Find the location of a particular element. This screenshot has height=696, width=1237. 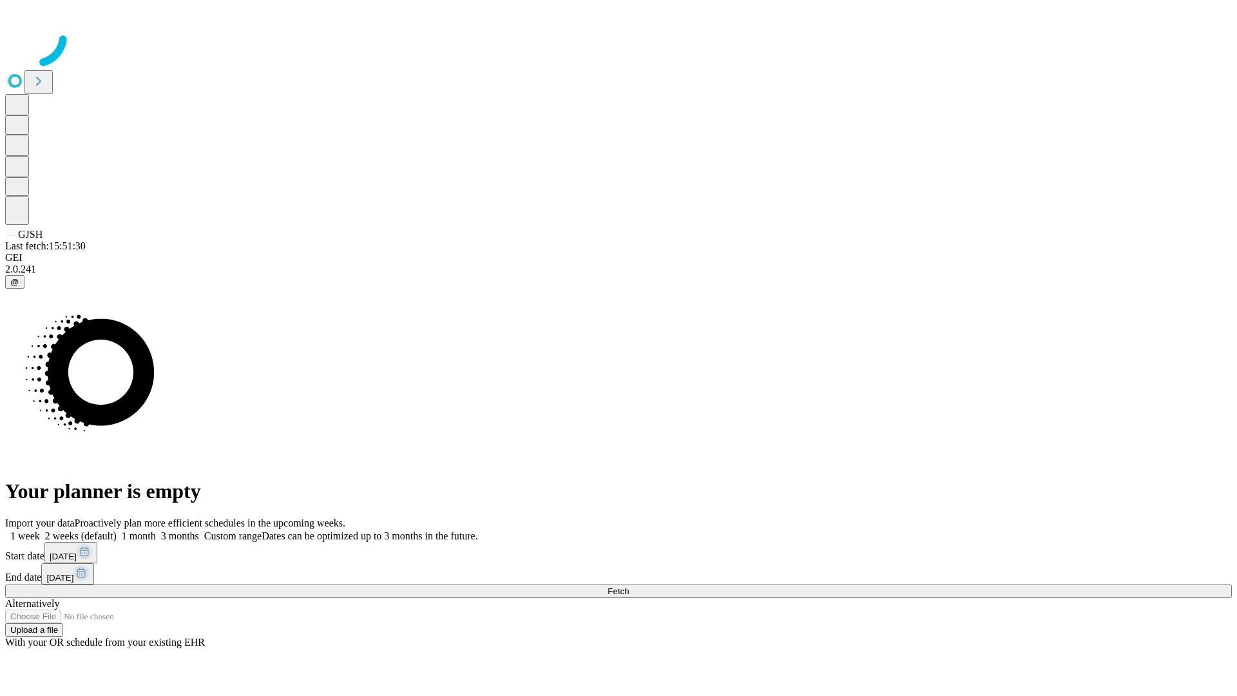

span: Import your data is located at coordinates (40, 522).